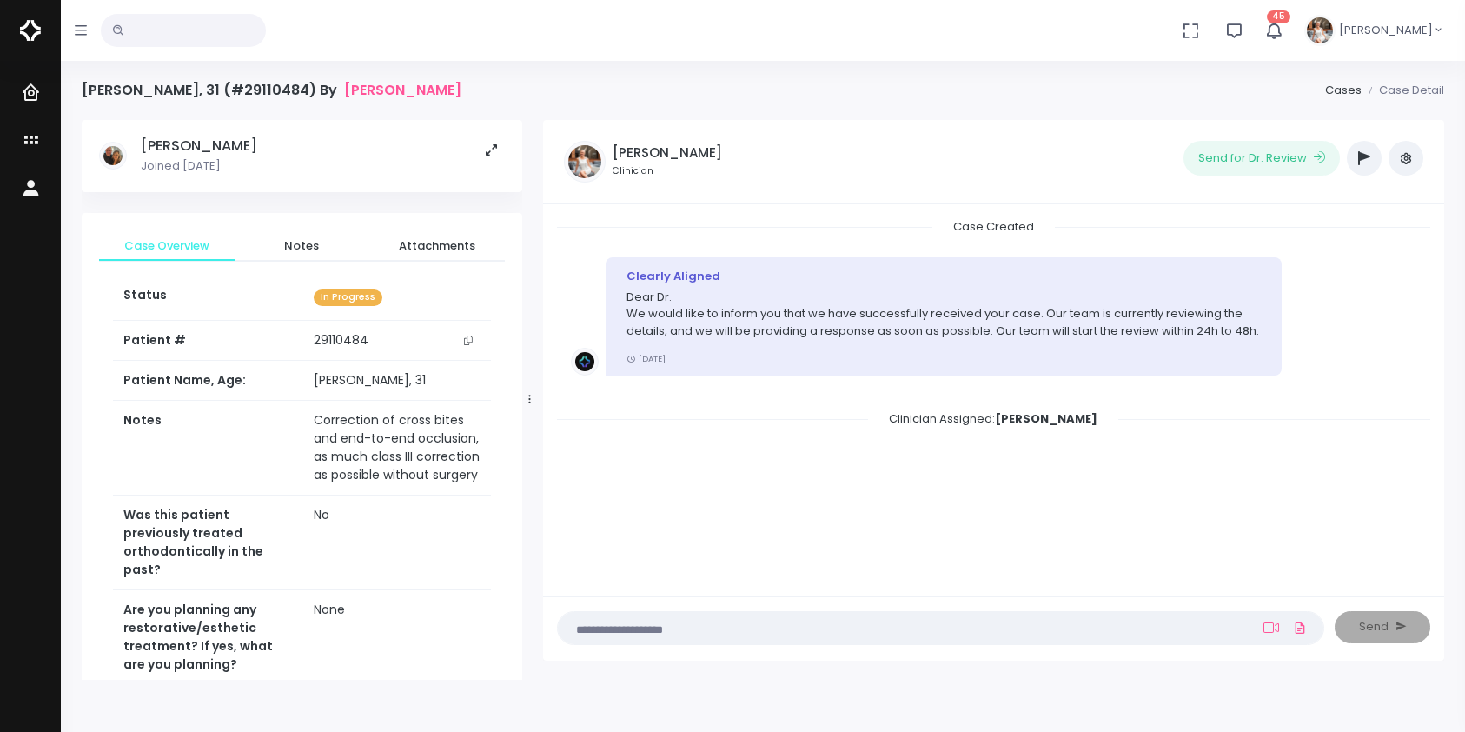  Describe the element at coordinates (396, 542) in the screenshot. I see `td: No` at that location.